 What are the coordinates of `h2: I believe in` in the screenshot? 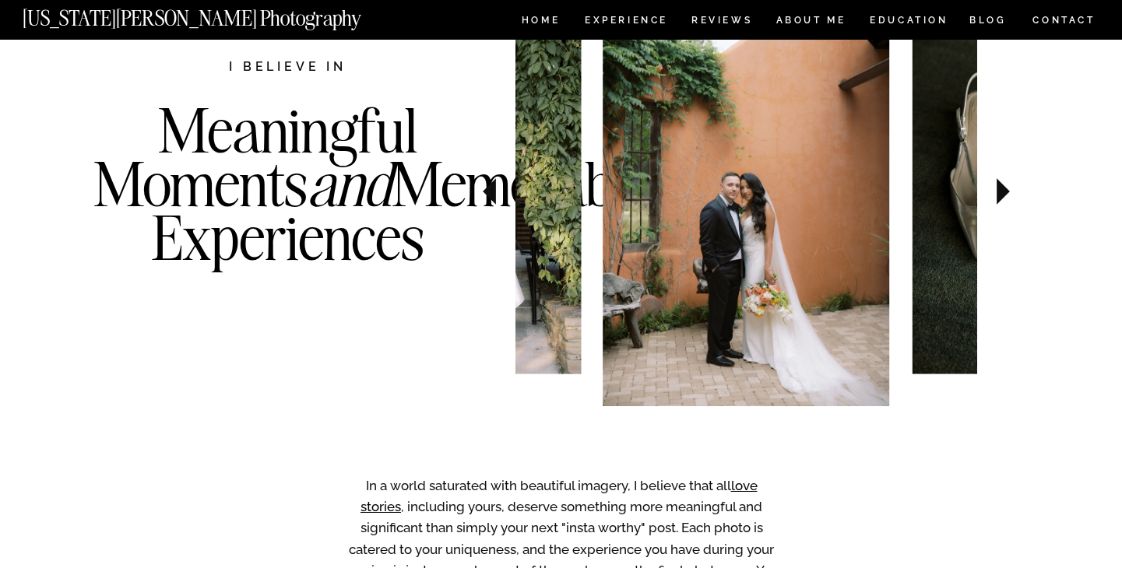 It's located at (288, 68).